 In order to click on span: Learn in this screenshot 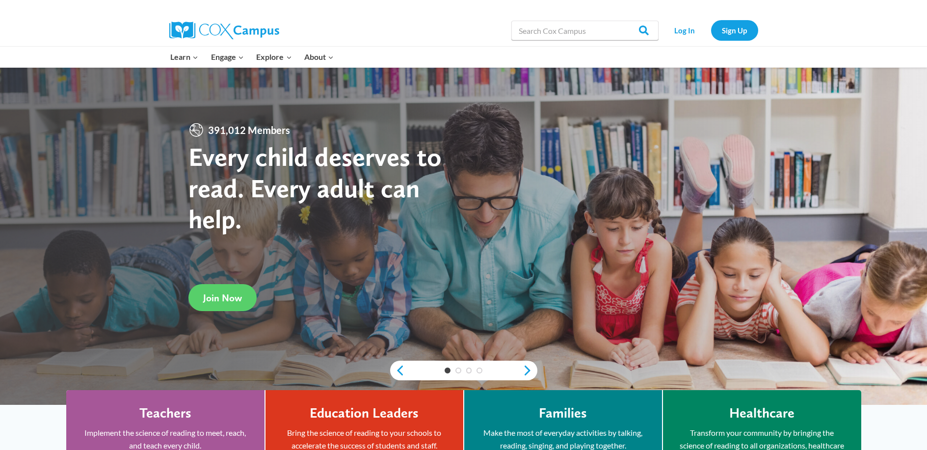, I will do `click(184, 57)`.